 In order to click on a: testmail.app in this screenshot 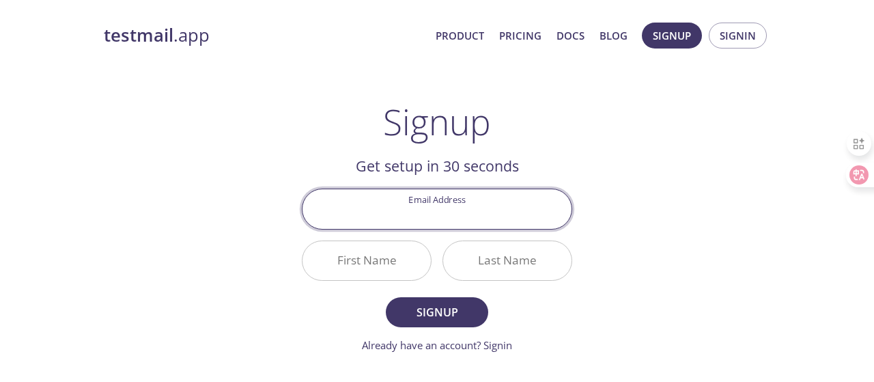, I will do `click(264, 36)`.